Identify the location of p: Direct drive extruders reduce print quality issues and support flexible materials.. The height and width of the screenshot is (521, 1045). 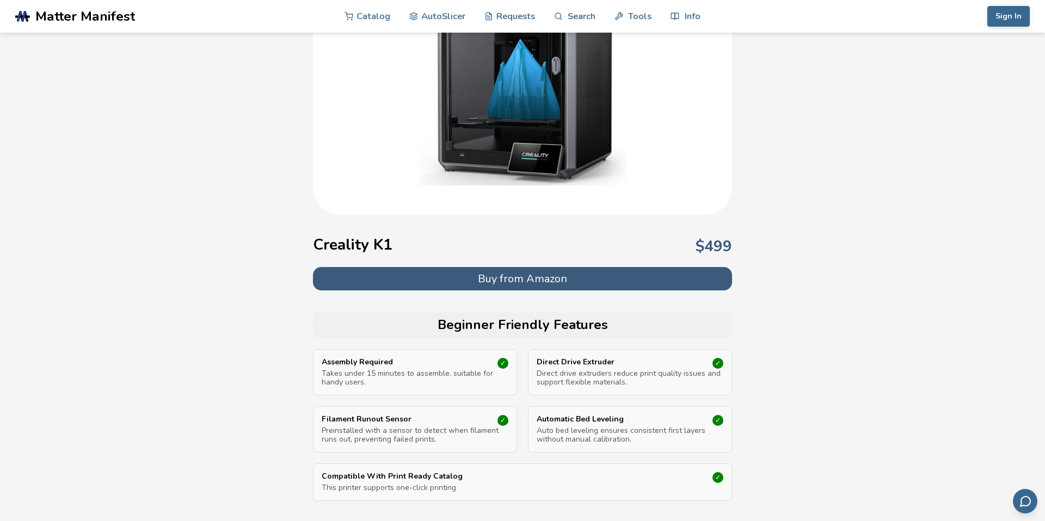
(630, 378).